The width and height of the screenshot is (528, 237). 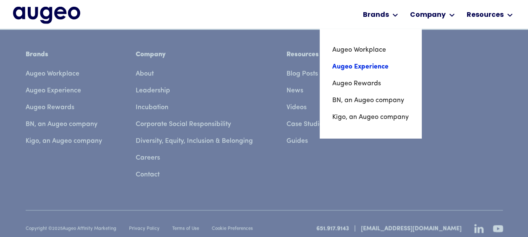 What do you see at coordinates (370, 100) in the screenshot?
I see `a: BN, an Augeo company` at bounding box center [370, 100].